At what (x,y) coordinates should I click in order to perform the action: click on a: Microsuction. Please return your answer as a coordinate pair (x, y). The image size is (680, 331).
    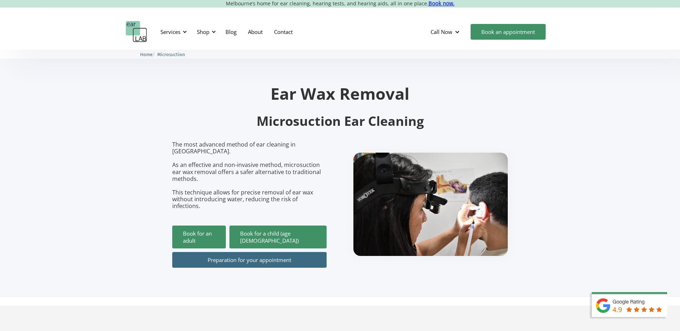
    Looking at the image, I should click on (171, 54).